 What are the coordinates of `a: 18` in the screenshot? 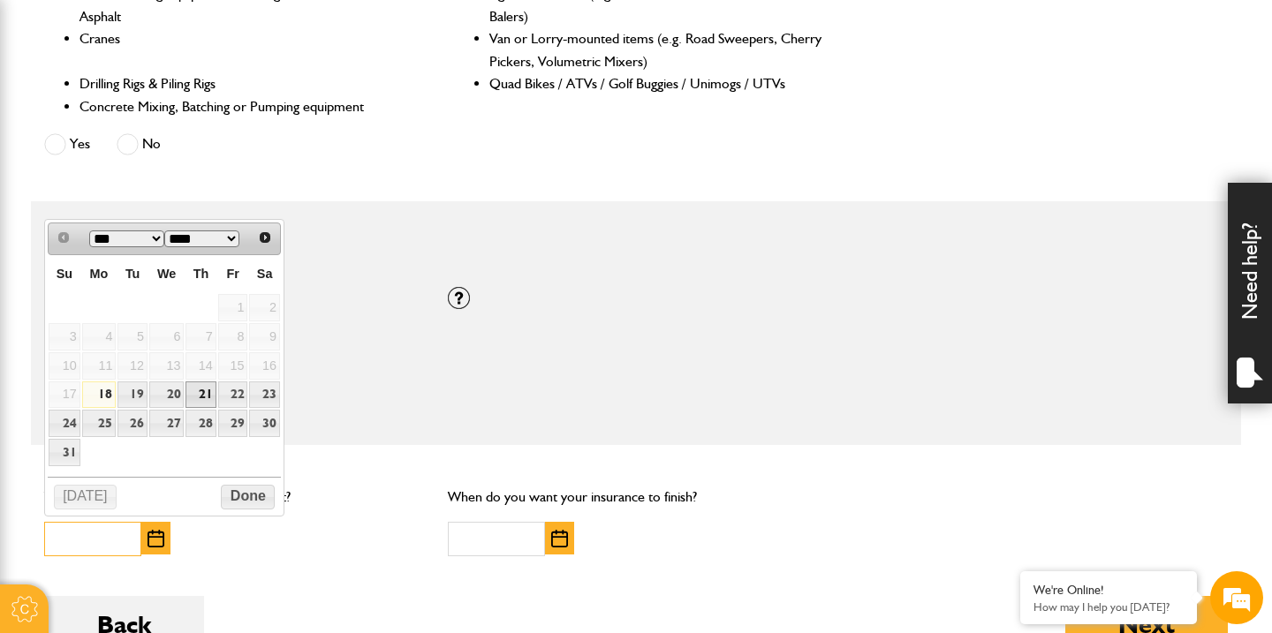 It's located at (99, 395).